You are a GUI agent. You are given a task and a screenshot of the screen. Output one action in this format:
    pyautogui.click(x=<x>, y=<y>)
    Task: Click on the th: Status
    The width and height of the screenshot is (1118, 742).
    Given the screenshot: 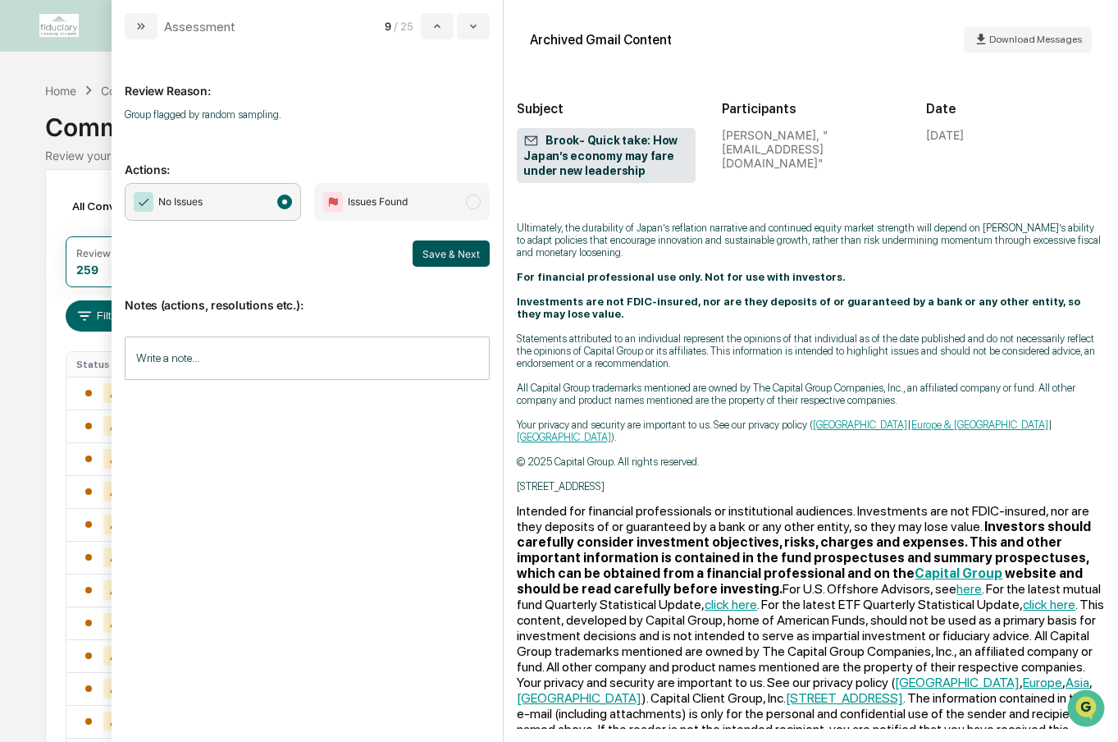 What is the action you would take?
    pyautogui.click(x=106, y=364)
    